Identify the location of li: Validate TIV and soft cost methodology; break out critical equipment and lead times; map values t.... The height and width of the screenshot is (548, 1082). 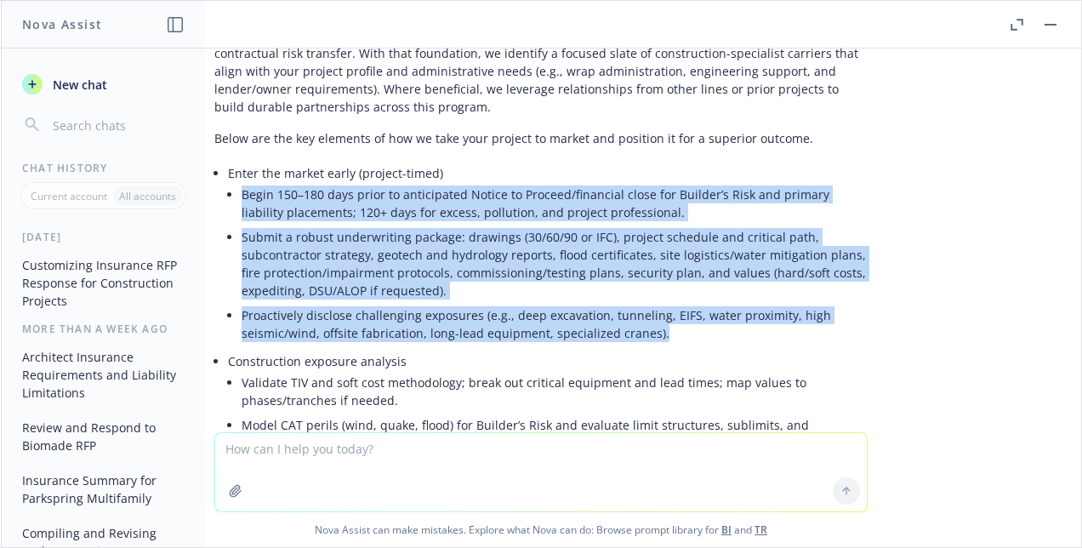
(555, 391).